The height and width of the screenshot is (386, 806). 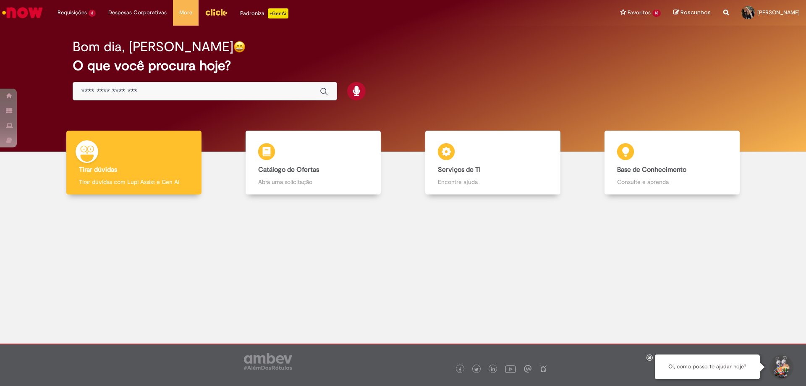 What do you see at coordinates (134, 162) in the screenshot?
I see `a: Tirar dúvidas Tirar dúvidas com Lupi Assist e Gen Ai` at bounding box center [134, 162].